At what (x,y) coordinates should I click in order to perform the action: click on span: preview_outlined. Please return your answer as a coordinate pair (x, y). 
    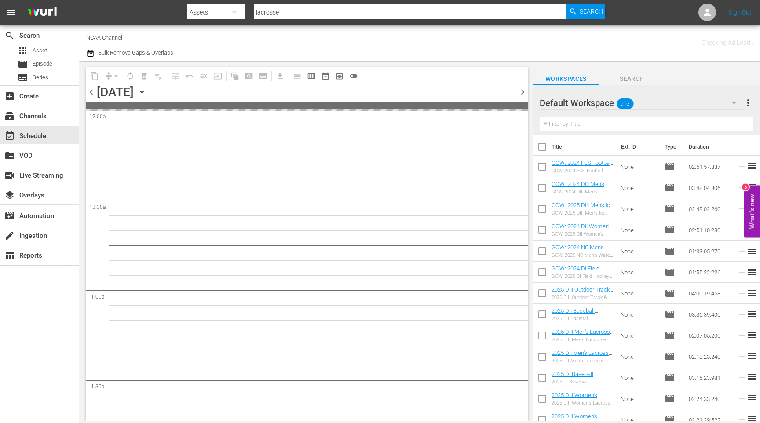
    Looking at the image, I should click on (340, 76).